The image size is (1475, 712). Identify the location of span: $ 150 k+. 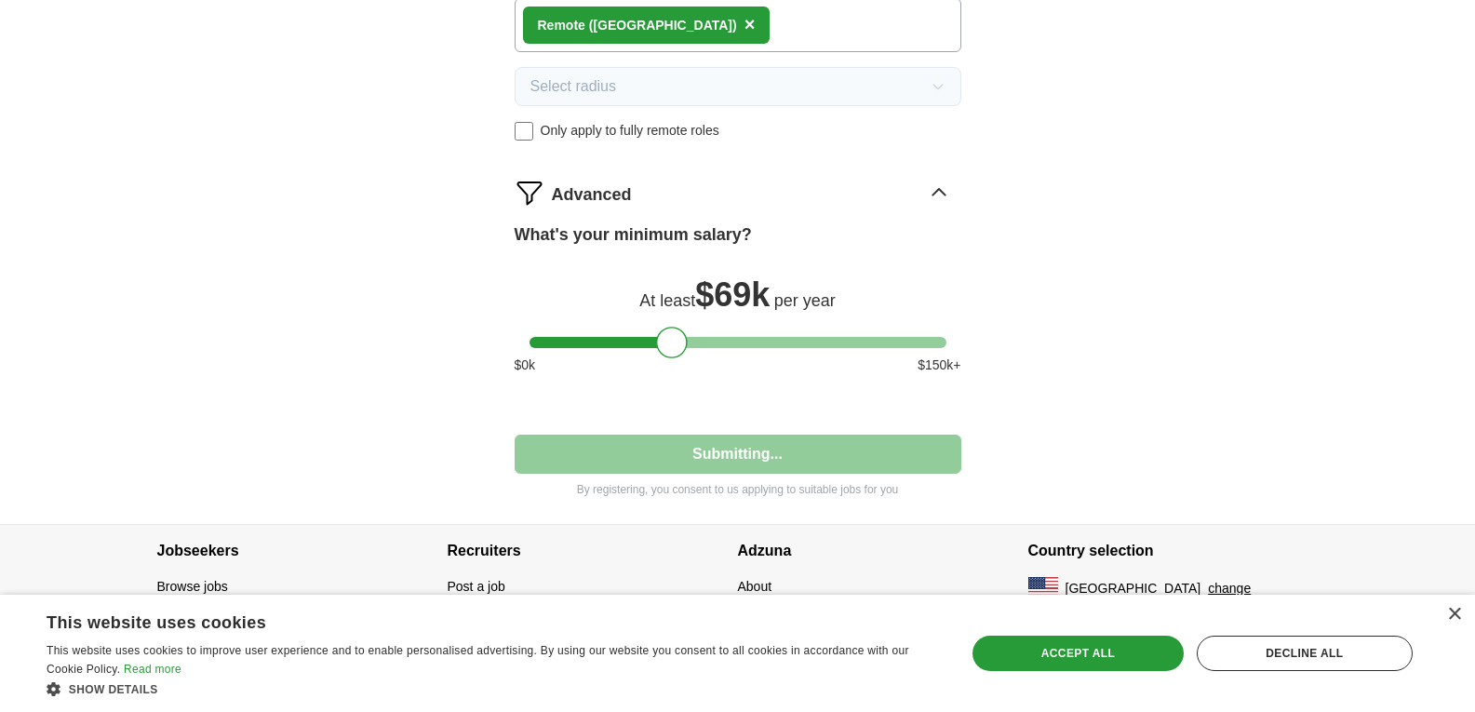
(939, 365).